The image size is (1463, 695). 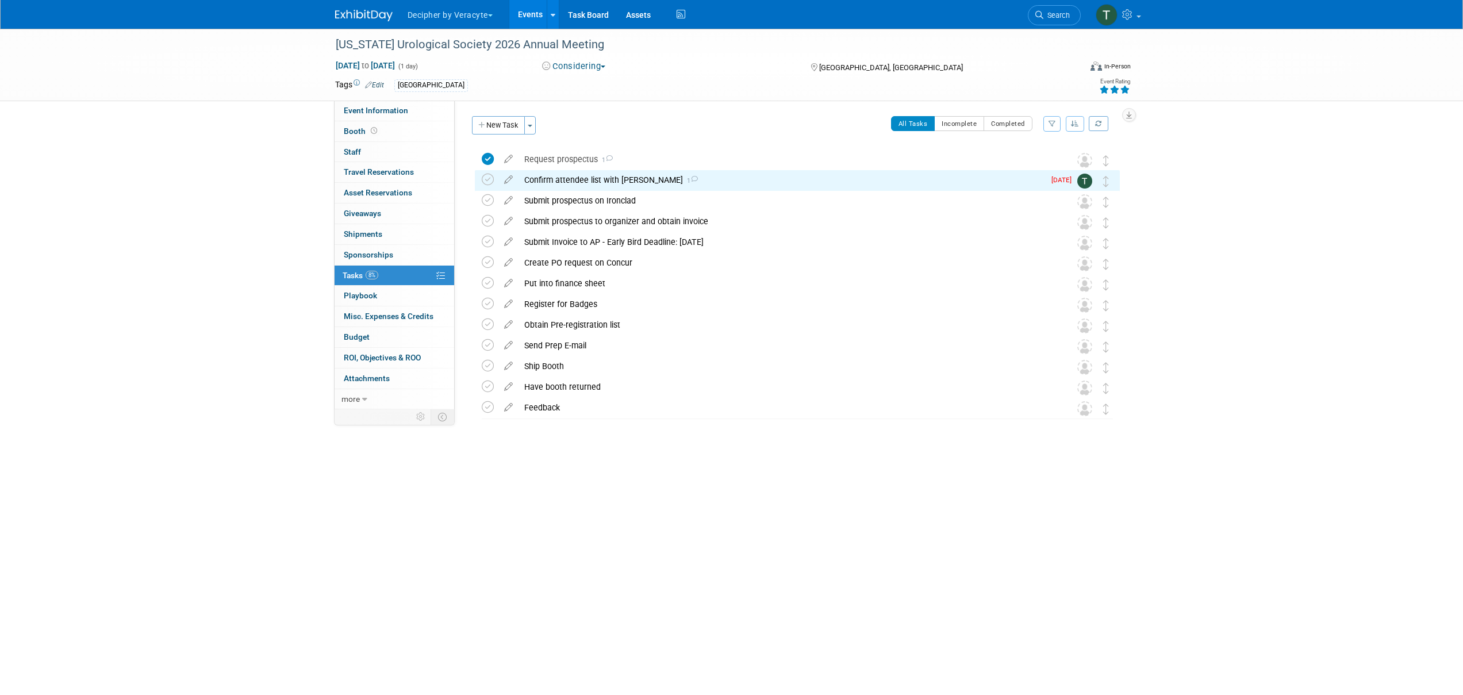 What do you see at coordinates (379, 172) in the screenshot?
I see `span: Travel Reservations` at bounding box center [379, 172].